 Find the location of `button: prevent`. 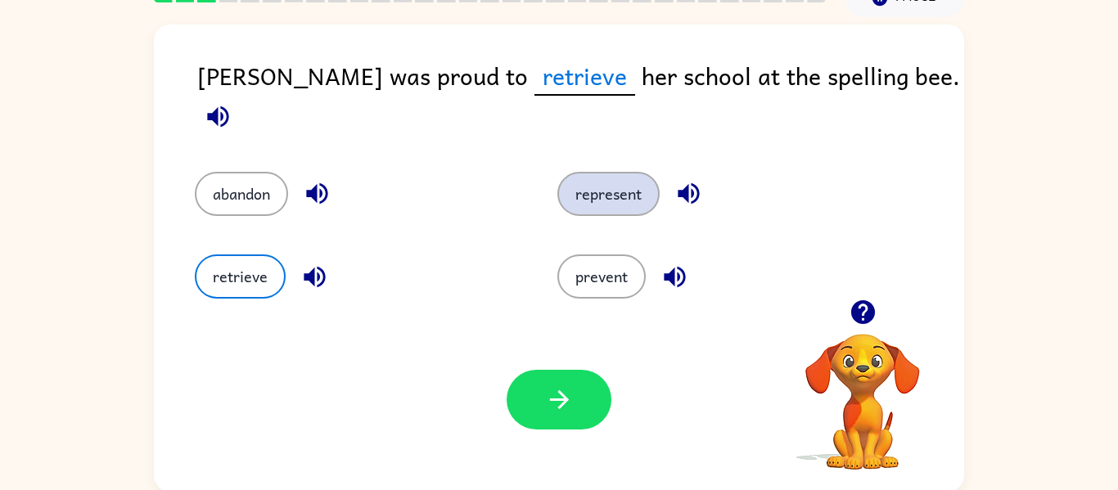

button: prevent is located at coordinates (601, 277).